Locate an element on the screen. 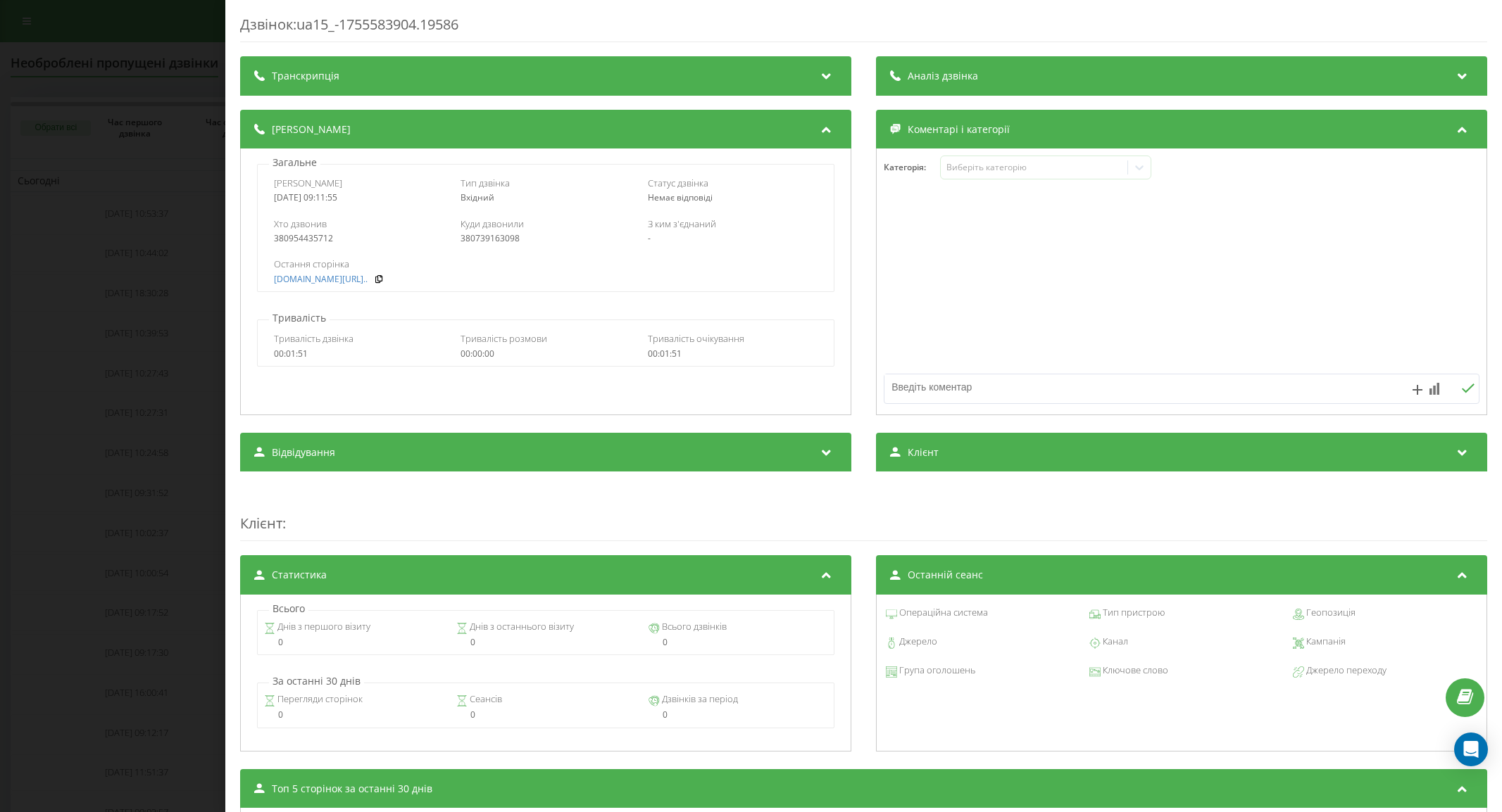 The image size is (1502, 812). span: Топ 5 сторінок за останні 30 днів is located at coordinates (352, 789).